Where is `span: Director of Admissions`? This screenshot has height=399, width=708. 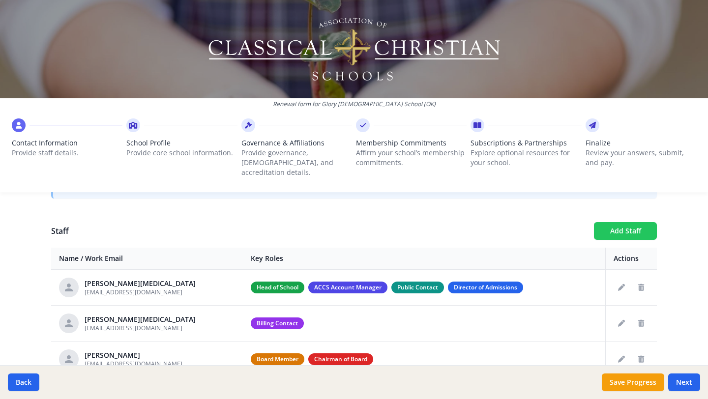
span: Director of Admissions is located at coordinates (486, 288).